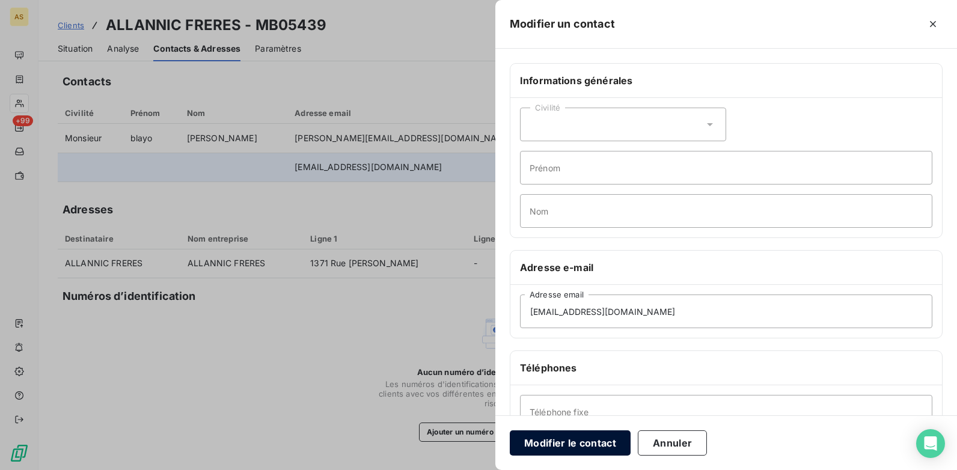  Describe the element at coordinates (570, 443) in the screenshot. I see `button: Modifier le contact` at that location.